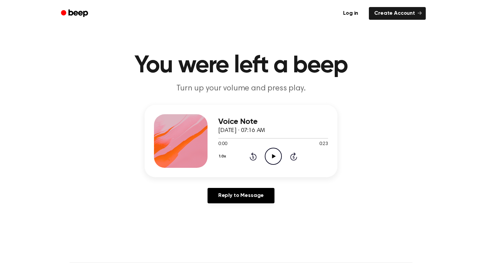  I want to click on h1: You were left a beep, so click(241, 66).